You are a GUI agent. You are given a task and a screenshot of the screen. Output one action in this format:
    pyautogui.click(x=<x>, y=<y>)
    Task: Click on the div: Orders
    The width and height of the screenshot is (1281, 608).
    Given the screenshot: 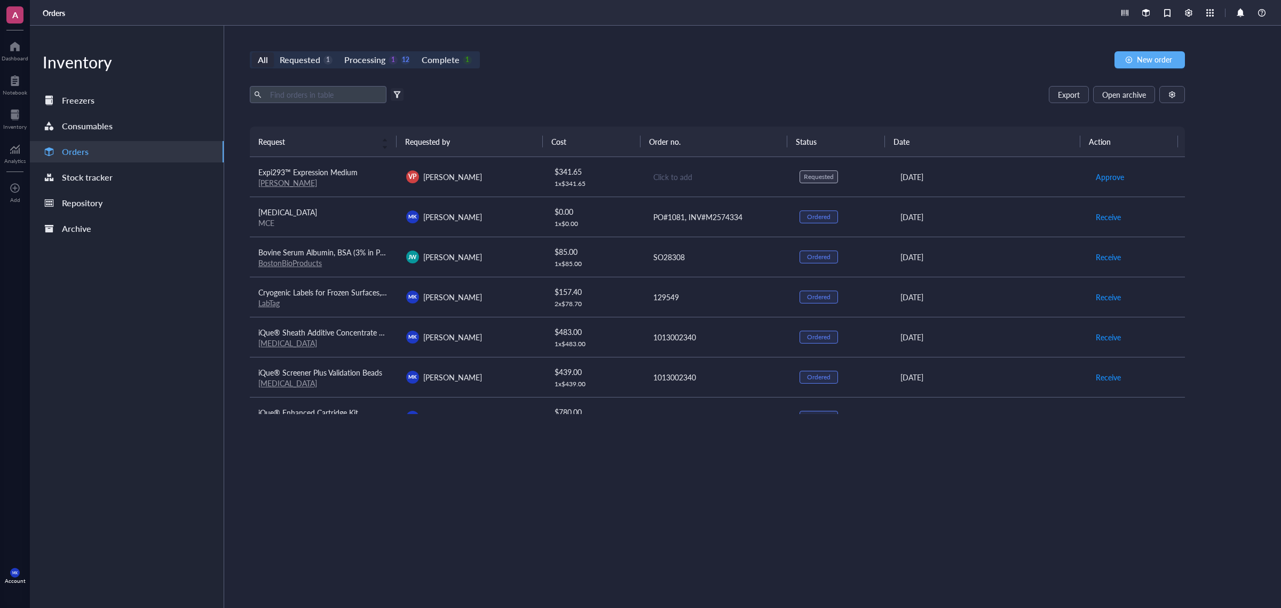 What is the action you would take?
    pyautogui.click(x=75, y=152)
    